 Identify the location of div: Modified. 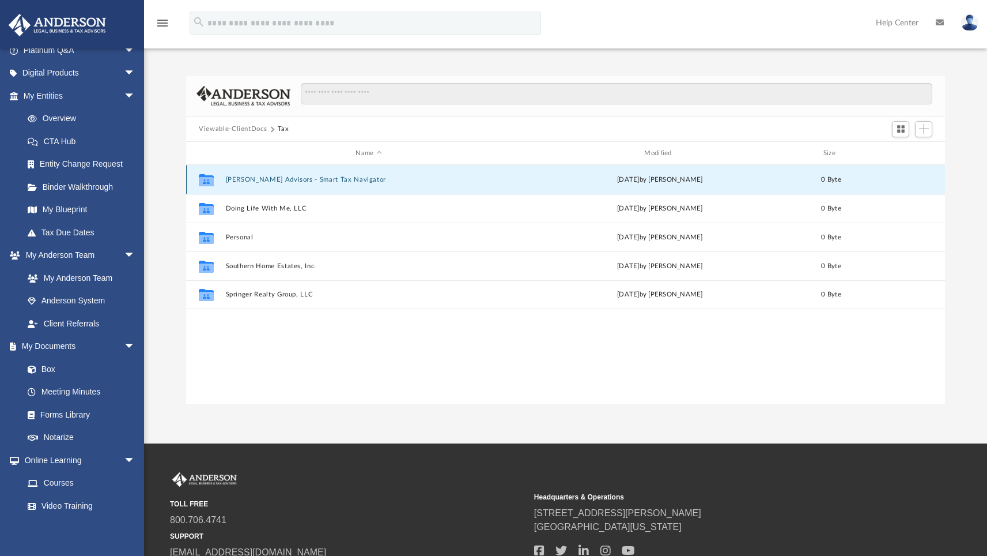
(660, 153).